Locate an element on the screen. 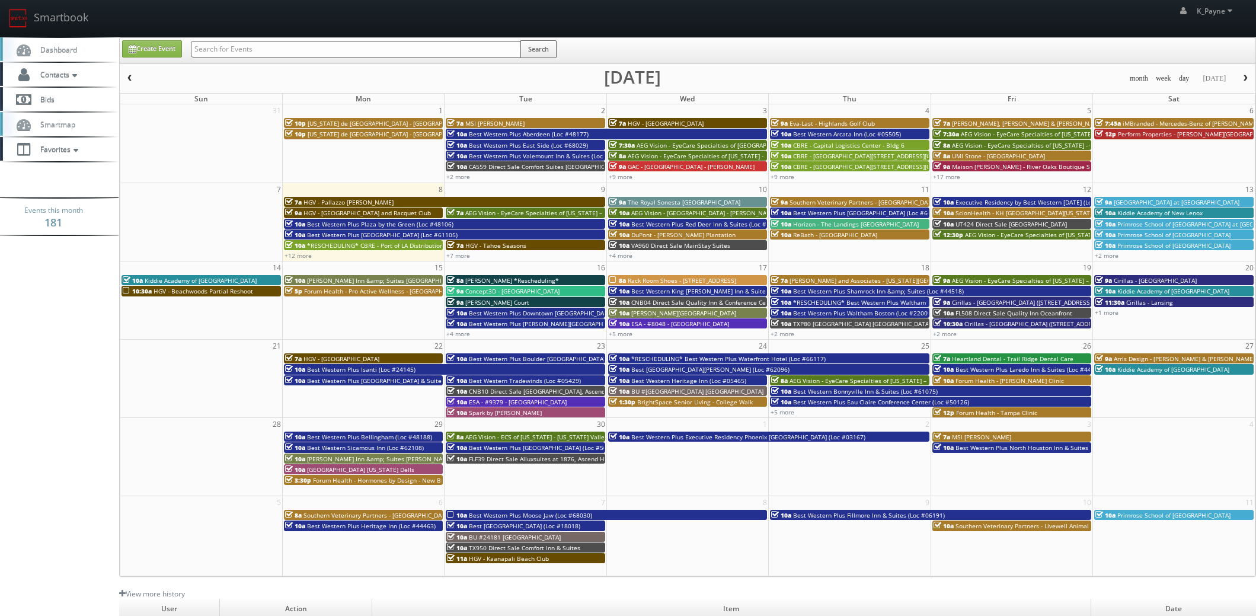  span: Best Western Heritage Inn (Loc #05465) is located at coordinates (689, 380).